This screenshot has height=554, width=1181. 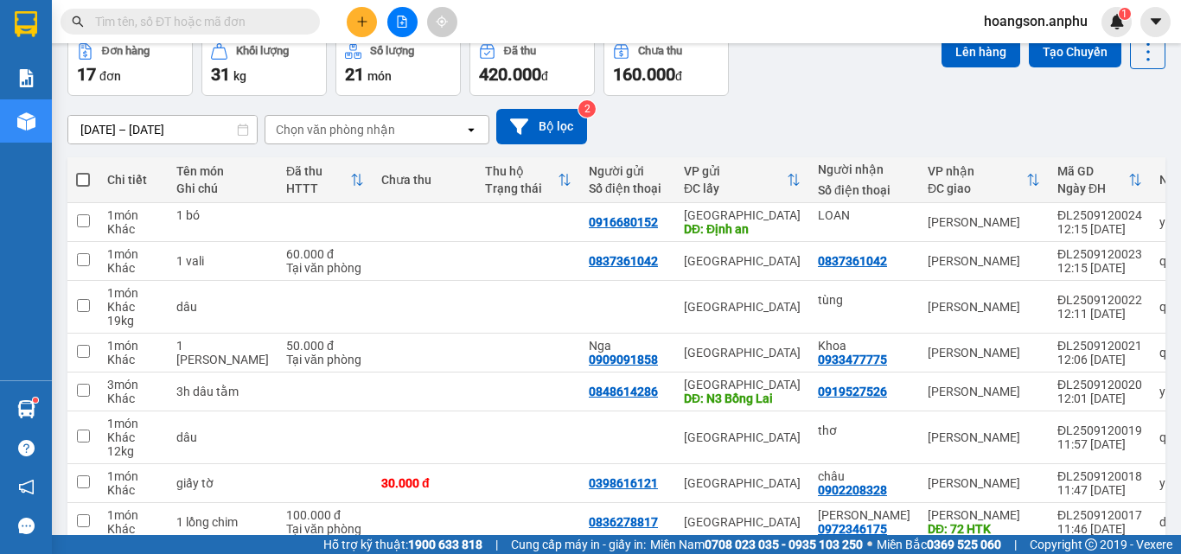 What do you see at coordinates (221, 74) in the screenshot?
I see `span: 31` at bounding box center [221, 74].